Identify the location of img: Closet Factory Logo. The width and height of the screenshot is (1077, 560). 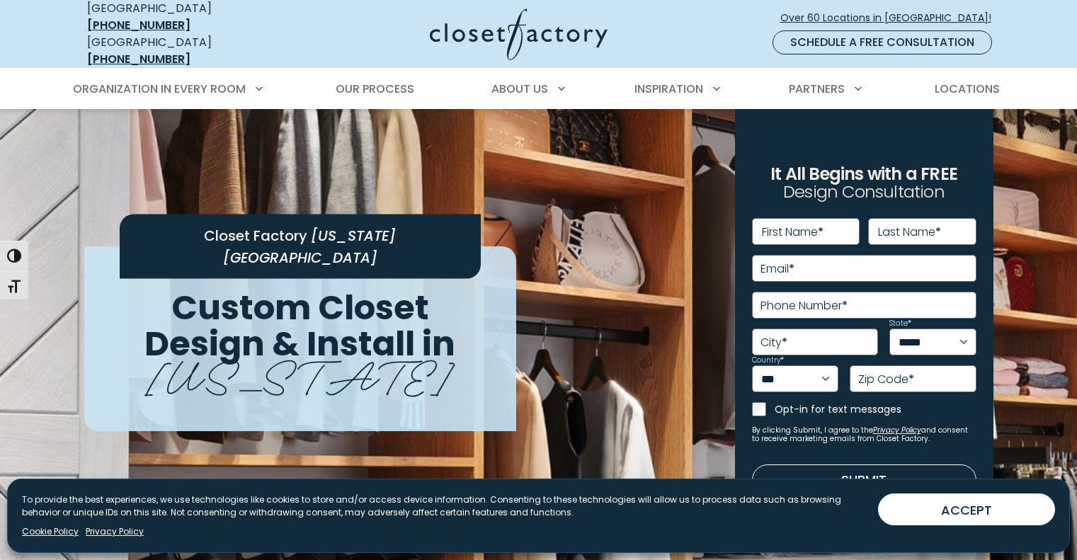
(518, 34).